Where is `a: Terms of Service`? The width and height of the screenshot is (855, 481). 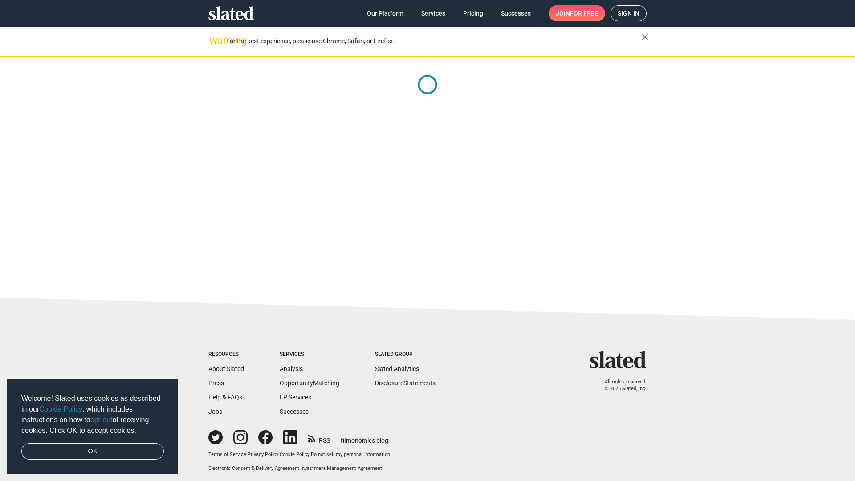 a: Terms of Service is located at coordinates (227, 454).